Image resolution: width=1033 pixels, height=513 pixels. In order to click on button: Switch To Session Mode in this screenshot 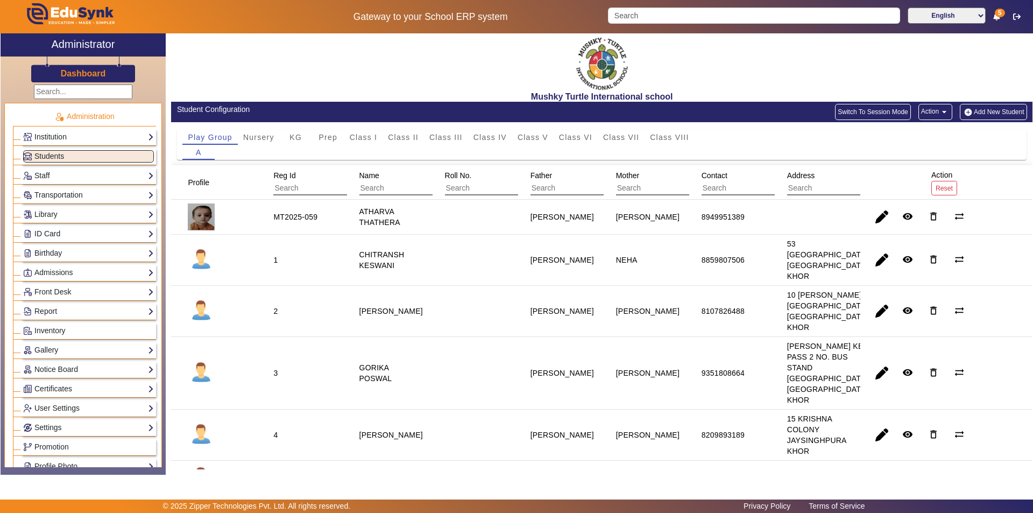, I will do `click(873, 112)`.